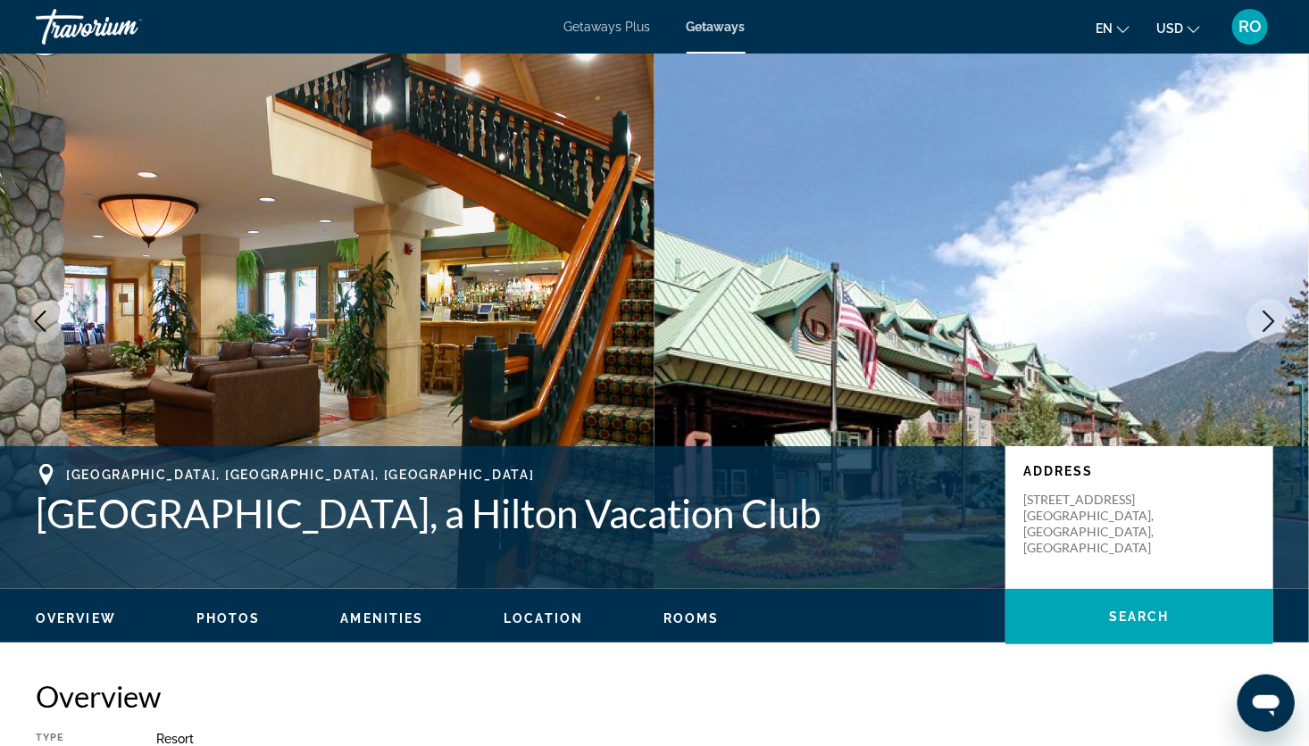 The width and height of the screenshot is (1309, 746). What do you see at coordinates (229, 619) in the screenshot?
I see `span: Photos` at bounding box center [229, 619].